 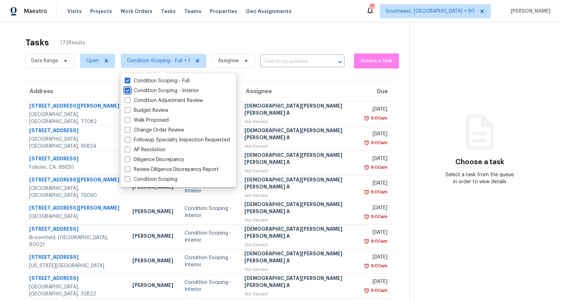 I want to click on h3: Choose a task, so click(x=479, y=162).